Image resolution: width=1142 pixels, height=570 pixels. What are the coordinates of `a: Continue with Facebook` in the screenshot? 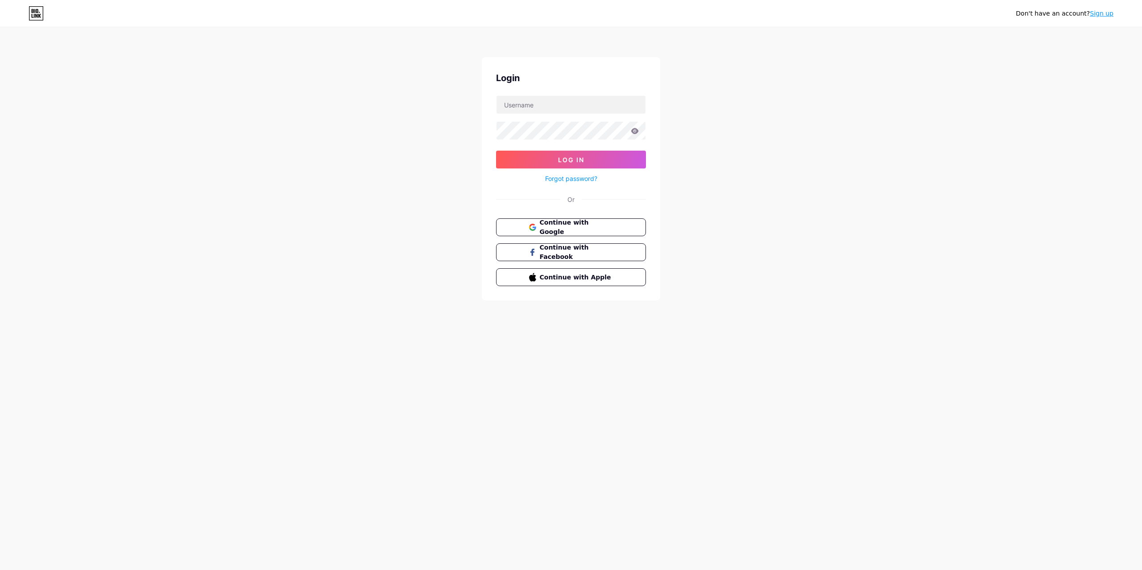 It's located at (571, 252).